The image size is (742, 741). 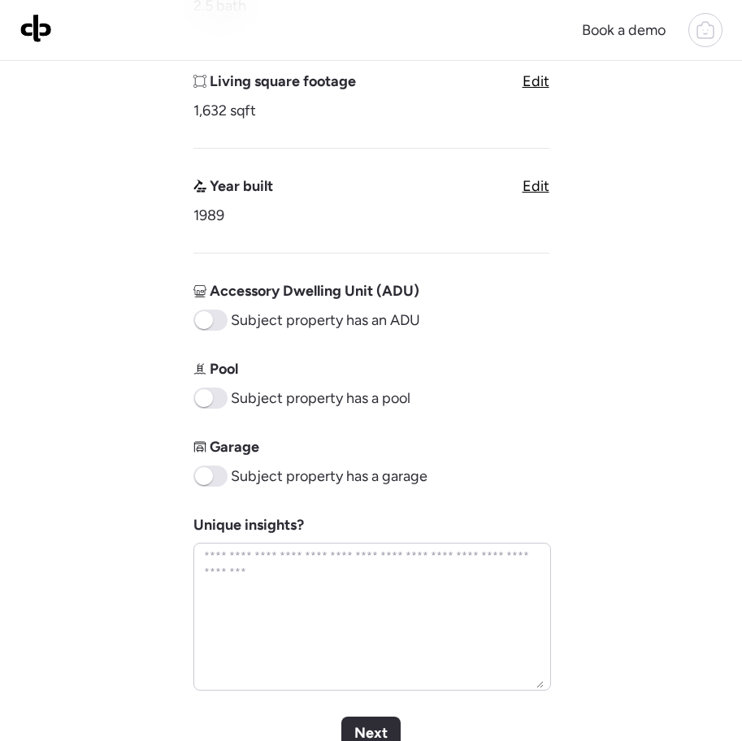 I want to click on span: 1989, so click(x=209, y=215).